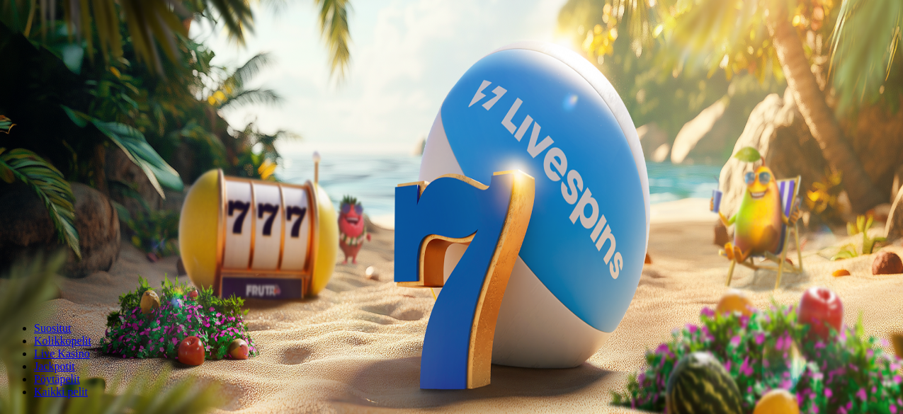 This screenshot has width=903, height=414. I want to click on span: Pöytäpelit, so click(57, 379).